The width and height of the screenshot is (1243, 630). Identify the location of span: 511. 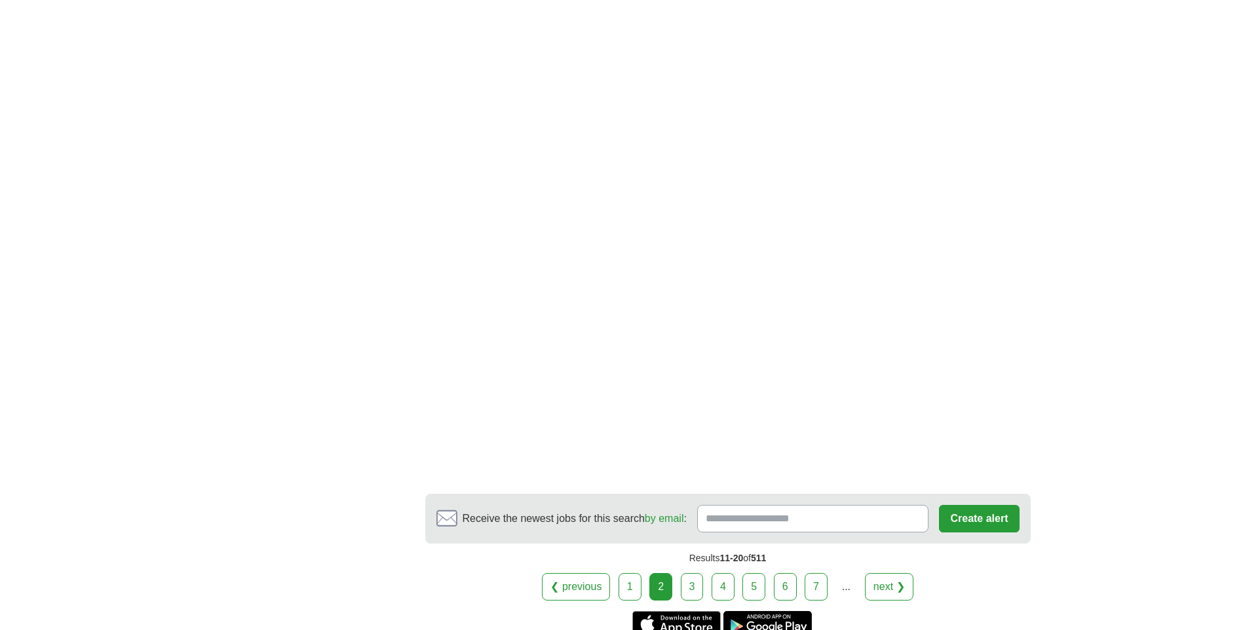
(758, 558).